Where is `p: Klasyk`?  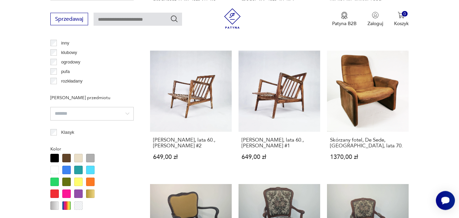
p: Klasyk is located at coordinates (68, 133).